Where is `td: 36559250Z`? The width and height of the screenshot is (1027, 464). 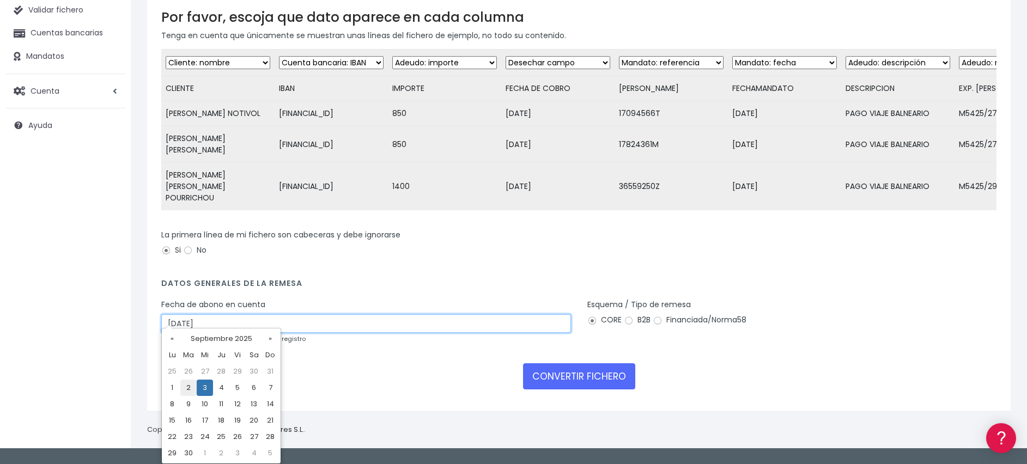 td: 36559250Z is located at coordinates (671, 187).